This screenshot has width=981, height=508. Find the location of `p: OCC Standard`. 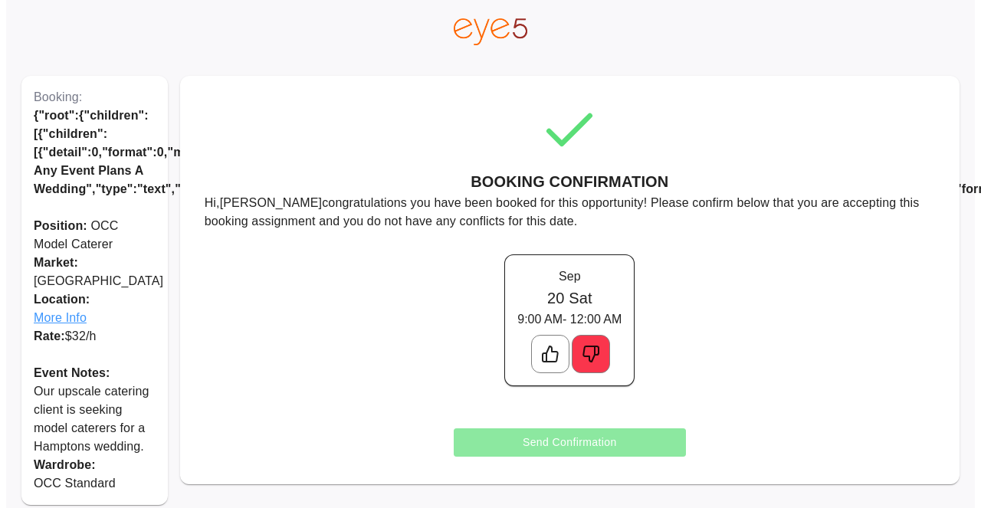

p: OCC Standard is located at coordinates (94, 483).